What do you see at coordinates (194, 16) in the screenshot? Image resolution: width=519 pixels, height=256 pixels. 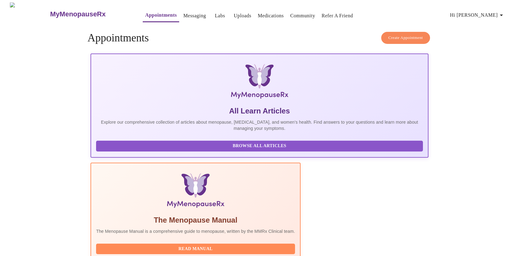 I see `button: Messaging` at bounding box center [194, 16].